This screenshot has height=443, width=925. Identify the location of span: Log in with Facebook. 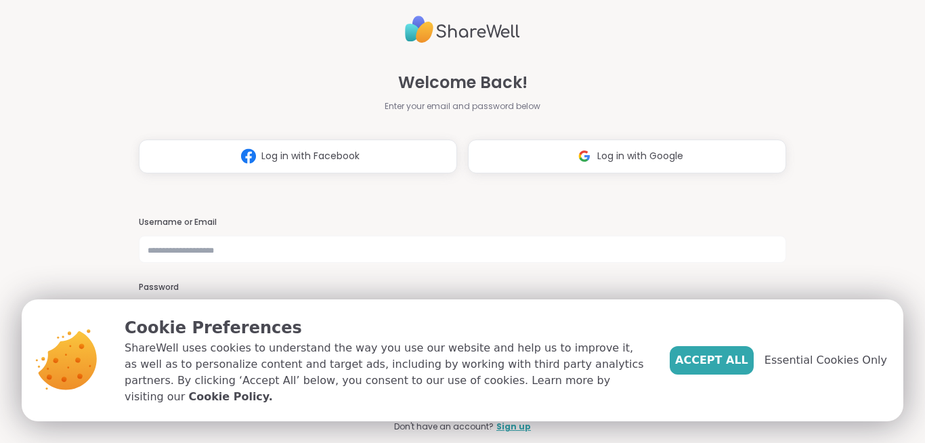
(310, 156).